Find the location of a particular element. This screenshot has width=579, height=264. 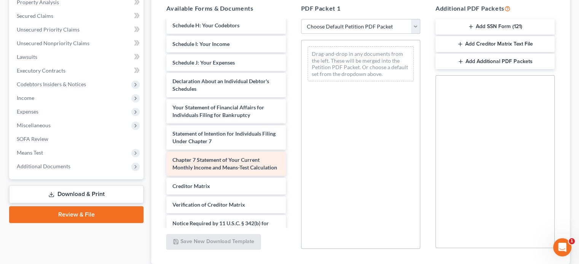

span: Creditor Matrix is located at coordinates (191, 186).